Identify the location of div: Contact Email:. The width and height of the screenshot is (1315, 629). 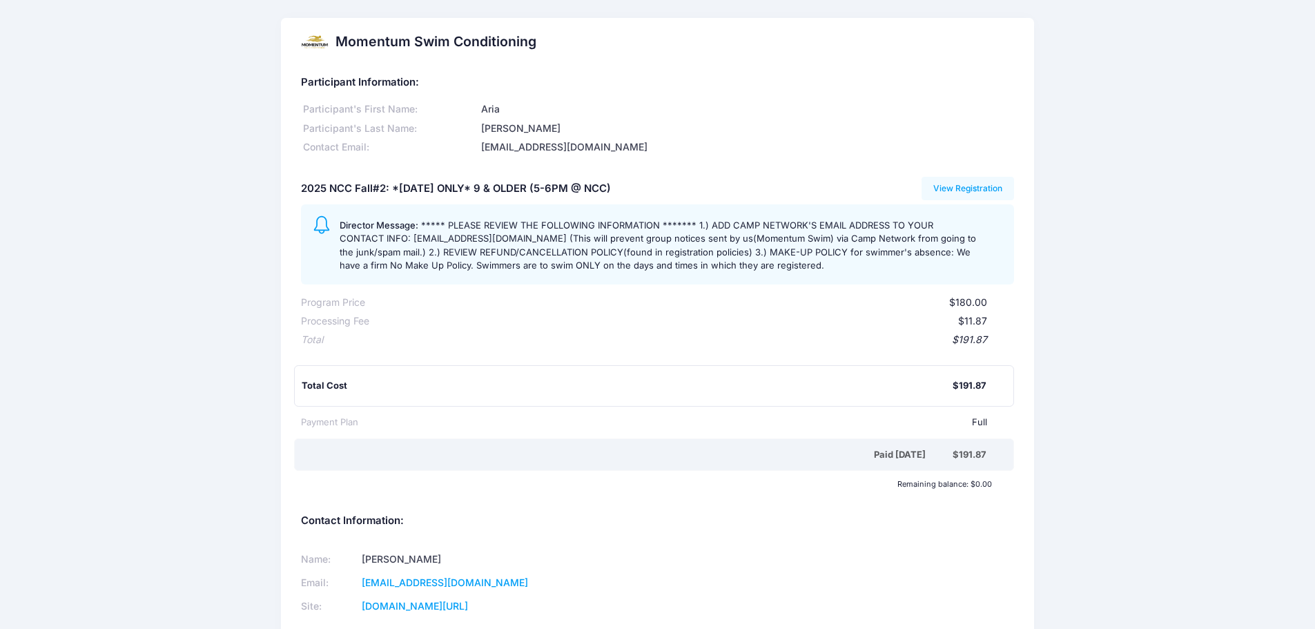
(390, 147).